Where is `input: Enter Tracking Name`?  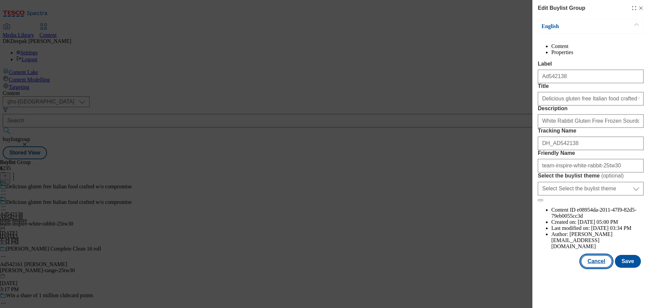 input: Enter Tracking Name is located at coordinates (590, 143).